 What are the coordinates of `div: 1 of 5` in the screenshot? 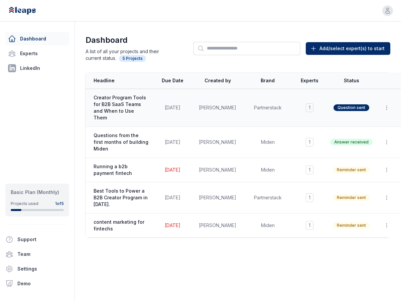 It's located at (59, 203).